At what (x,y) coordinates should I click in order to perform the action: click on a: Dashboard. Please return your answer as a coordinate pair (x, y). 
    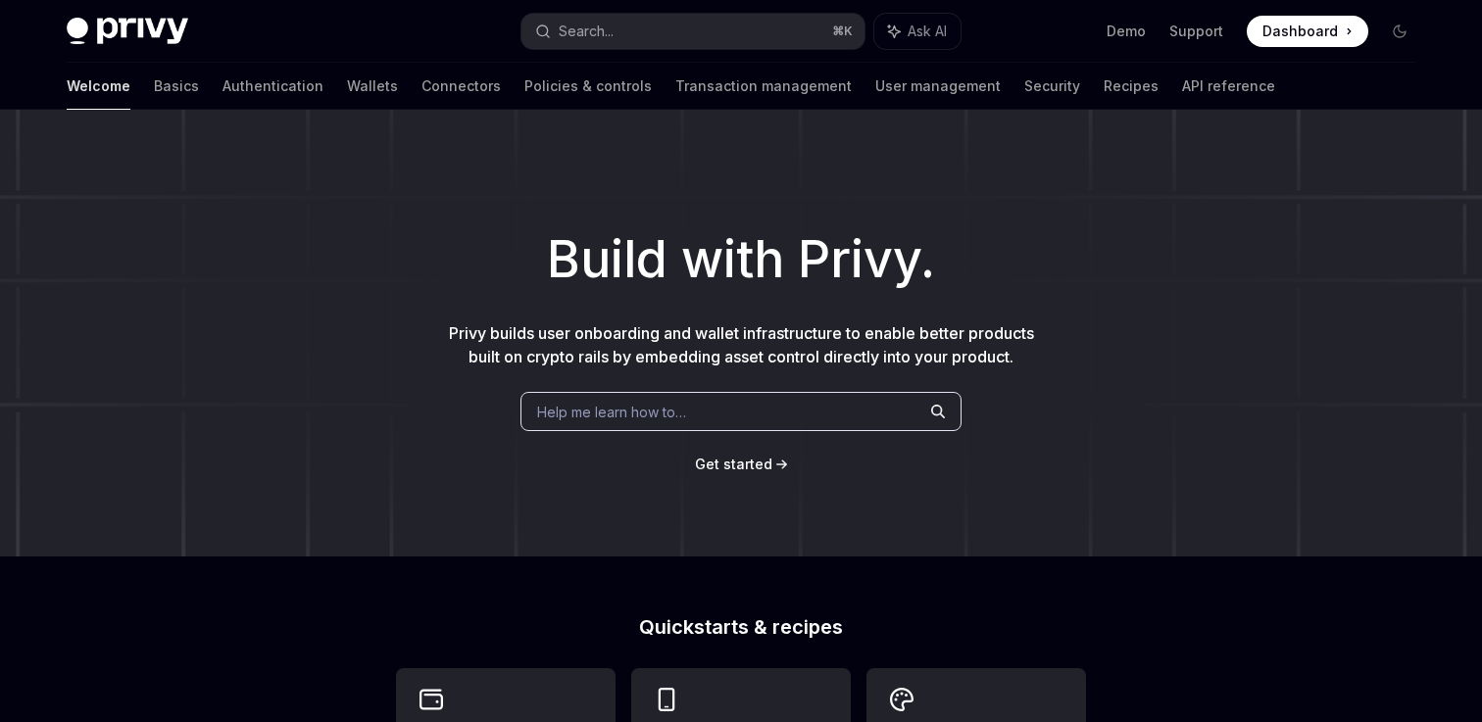
    Looking at the image, I should click on (1307, 31).